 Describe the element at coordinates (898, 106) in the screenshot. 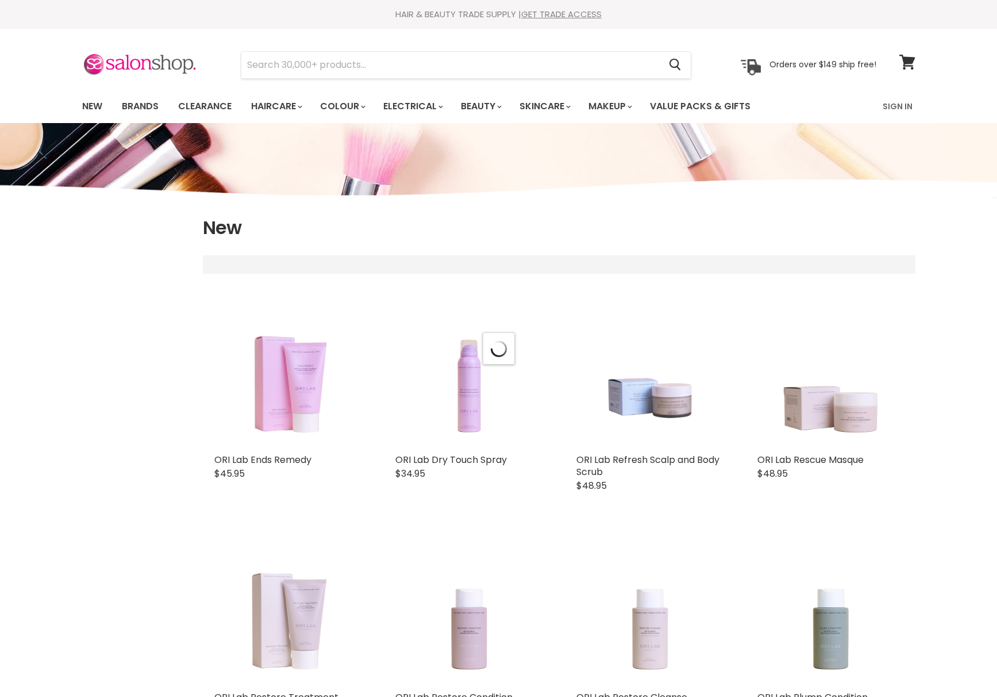

I see `a: Sign In` at that location.